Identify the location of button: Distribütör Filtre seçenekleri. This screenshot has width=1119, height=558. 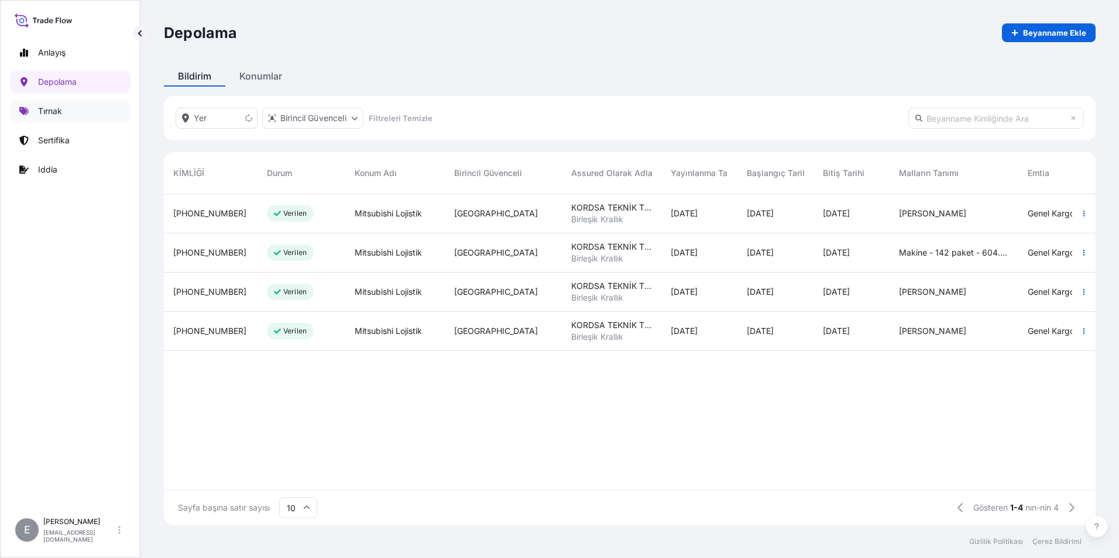
(312, 118).